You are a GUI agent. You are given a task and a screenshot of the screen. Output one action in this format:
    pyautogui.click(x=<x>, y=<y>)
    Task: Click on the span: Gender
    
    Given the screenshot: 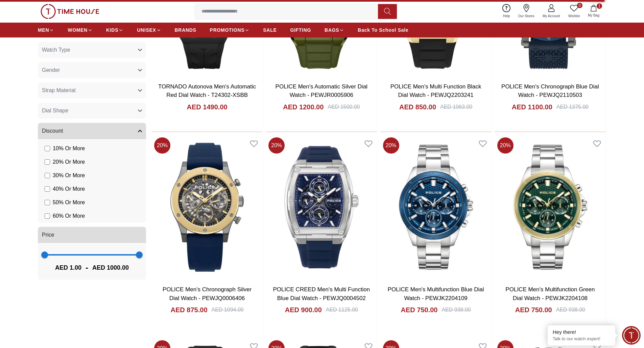 What is the action you would take?
    pyautogui.click(x=51, y=70)
    